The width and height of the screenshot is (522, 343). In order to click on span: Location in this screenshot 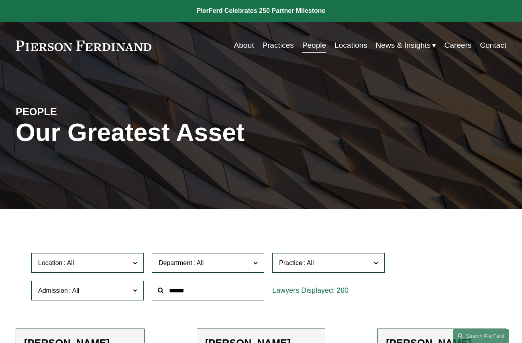, I will do `click(50, 262)`.